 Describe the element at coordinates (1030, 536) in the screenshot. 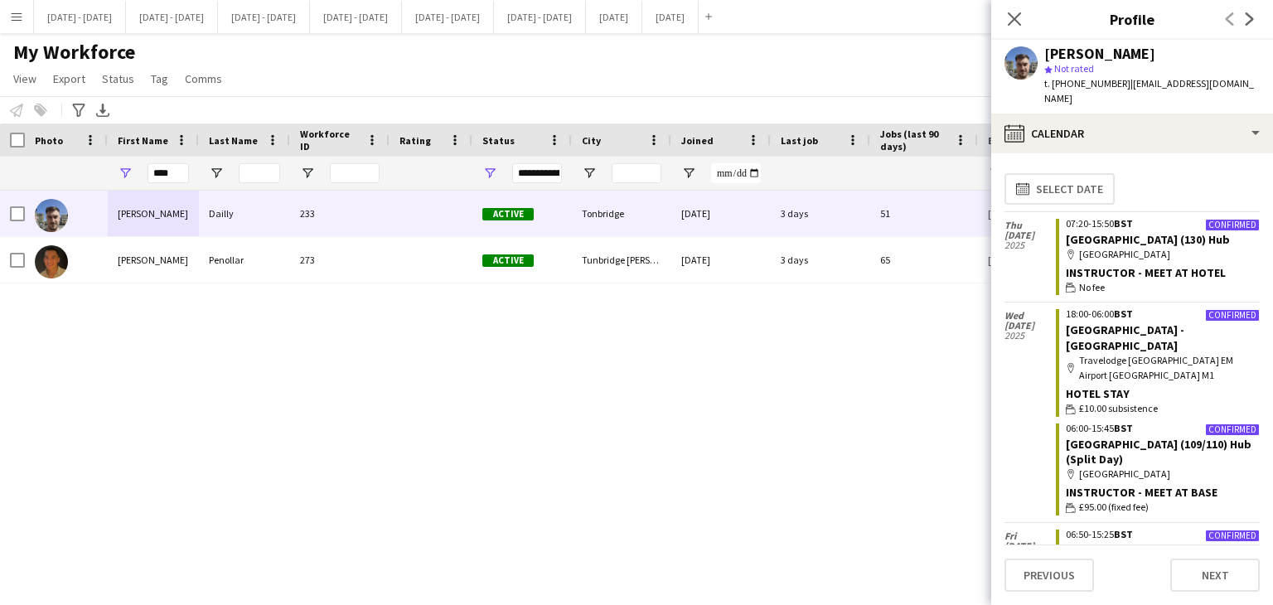

I see `span: Fri` at that location.